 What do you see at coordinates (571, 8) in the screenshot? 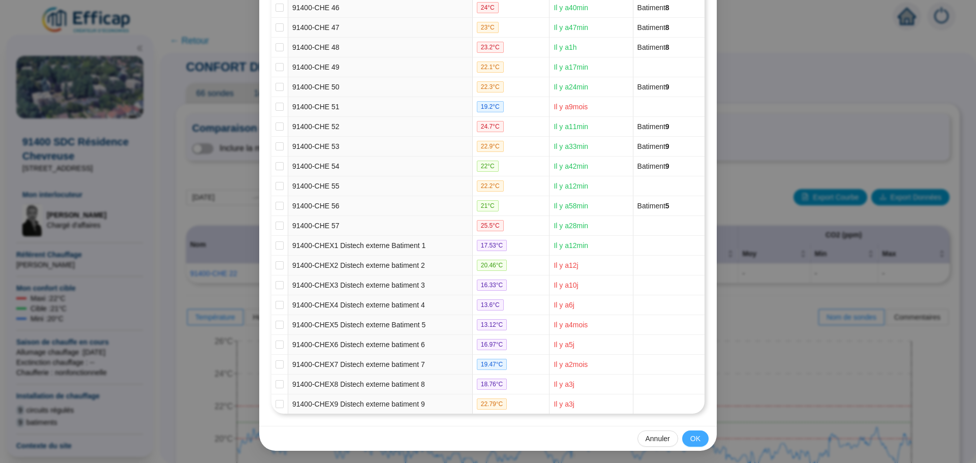
I see `span: Il y a 40 min` at bounding box center [571, 8].